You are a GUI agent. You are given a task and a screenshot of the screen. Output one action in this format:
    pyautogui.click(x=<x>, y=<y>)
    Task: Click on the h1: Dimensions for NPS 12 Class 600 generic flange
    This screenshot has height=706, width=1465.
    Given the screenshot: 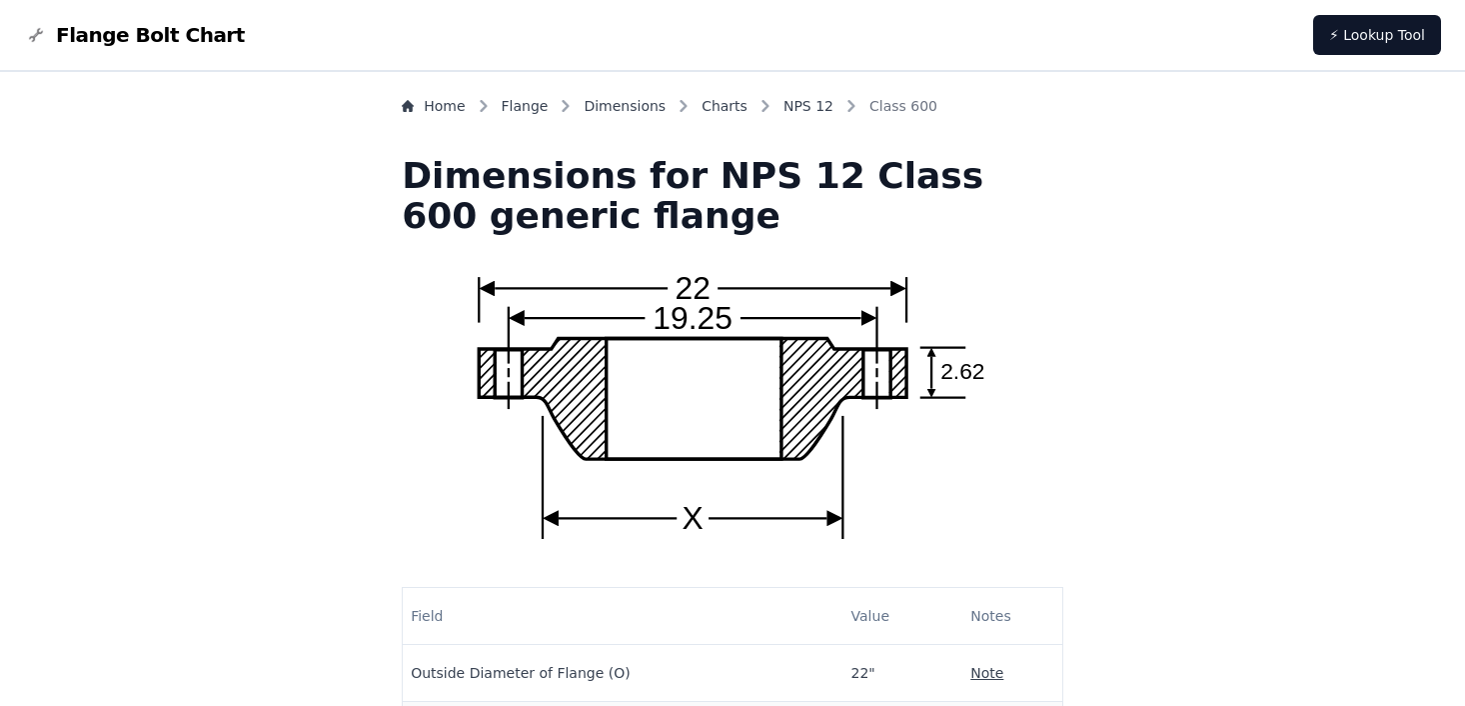 What is the action you would take?
    pyautogui.click(x=733, y=196)
    